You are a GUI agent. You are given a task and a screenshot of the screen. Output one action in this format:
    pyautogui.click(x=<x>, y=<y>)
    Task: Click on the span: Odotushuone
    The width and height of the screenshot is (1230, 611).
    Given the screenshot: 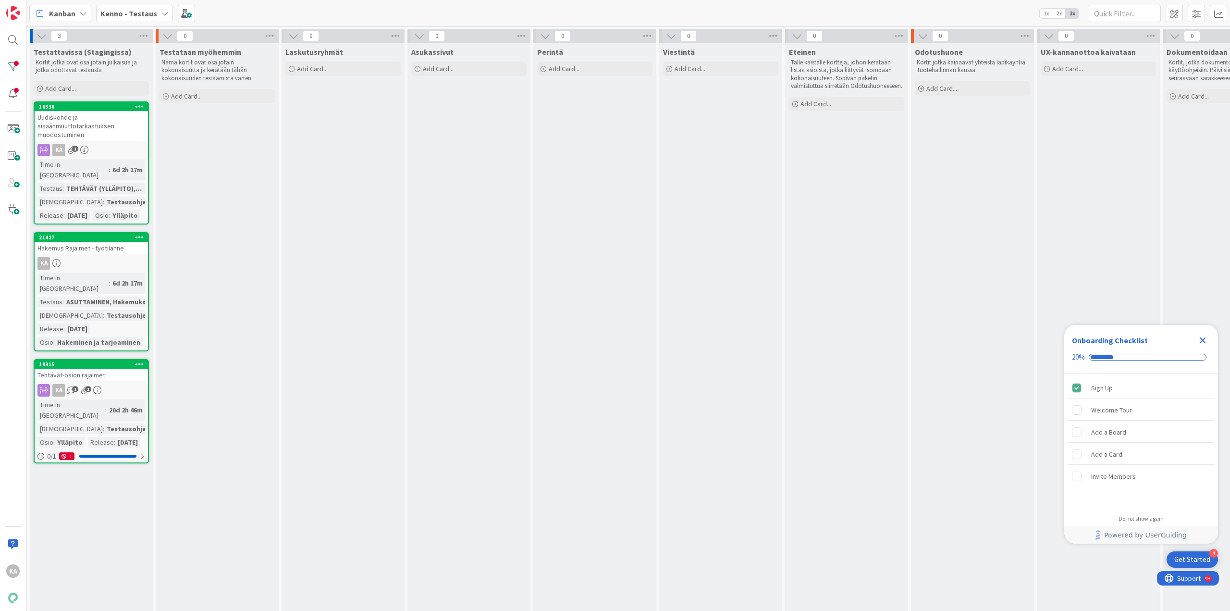 What is the action you would take?
    pyautogui.click(x=939, y=52)
    